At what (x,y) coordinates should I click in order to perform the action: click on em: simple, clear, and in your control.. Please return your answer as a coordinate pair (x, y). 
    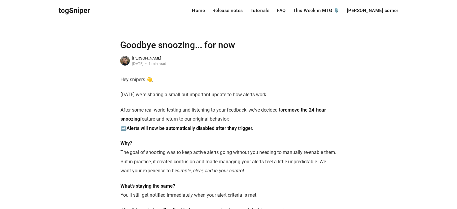
    Looking at the image, I should click on (211, 170).